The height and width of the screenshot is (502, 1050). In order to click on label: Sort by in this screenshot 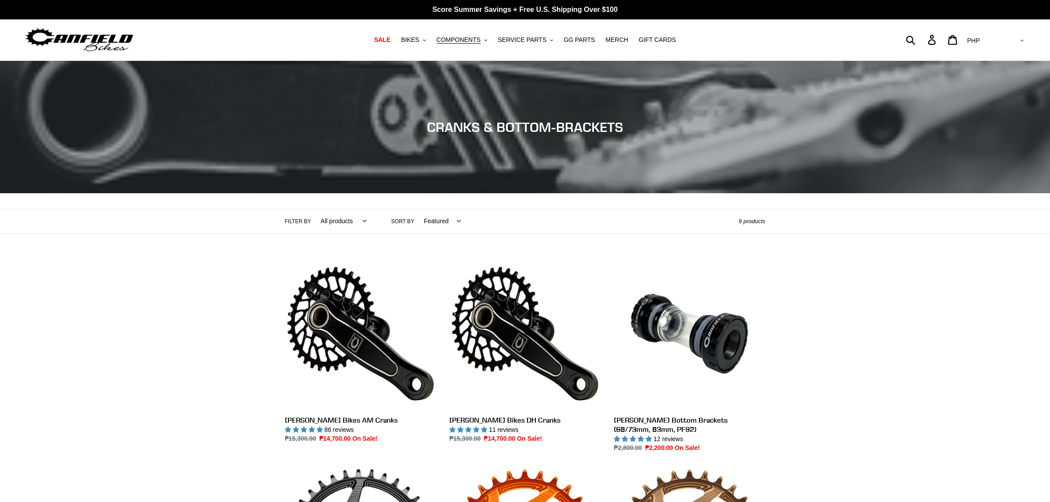, I will do `click(403, 221)`.